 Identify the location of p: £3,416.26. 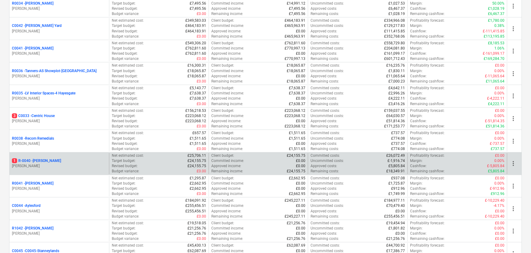
(396, 104).